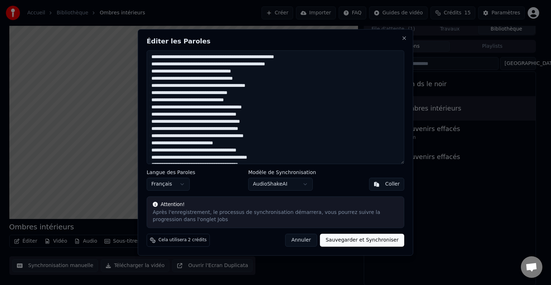  What do you see at coordinates (282, 173) in the screenshot?
I see `label: Modèle de Synchronisation` at bounding box center [282, 173].